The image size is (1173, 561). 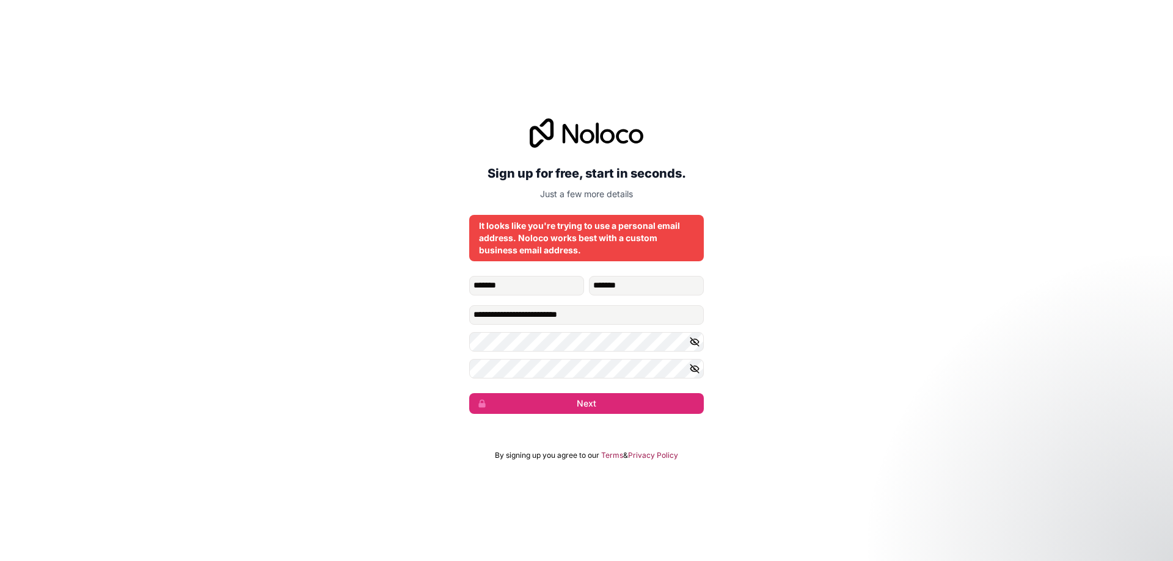 What do you see at coordinates (586, 342) in the screenshot?
I see `input: Password` at bounding box center [586, 342].